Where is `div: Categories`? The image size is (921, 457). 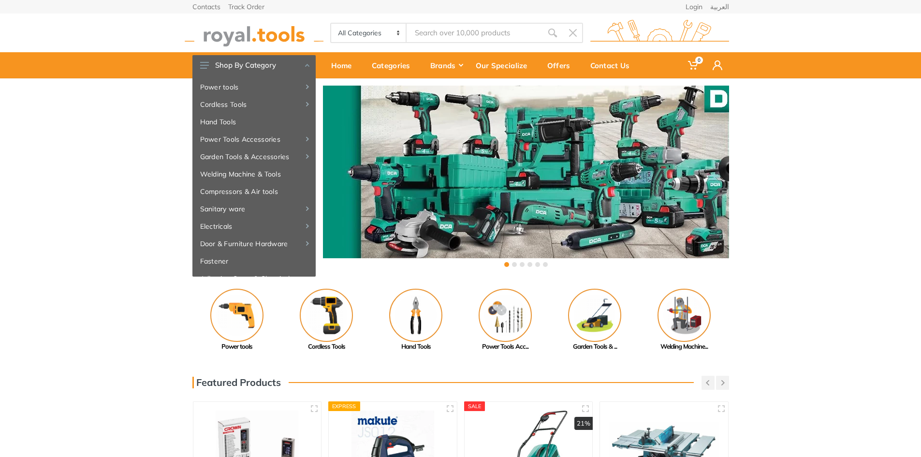
div: Categories is located at coordinates (394, 65).